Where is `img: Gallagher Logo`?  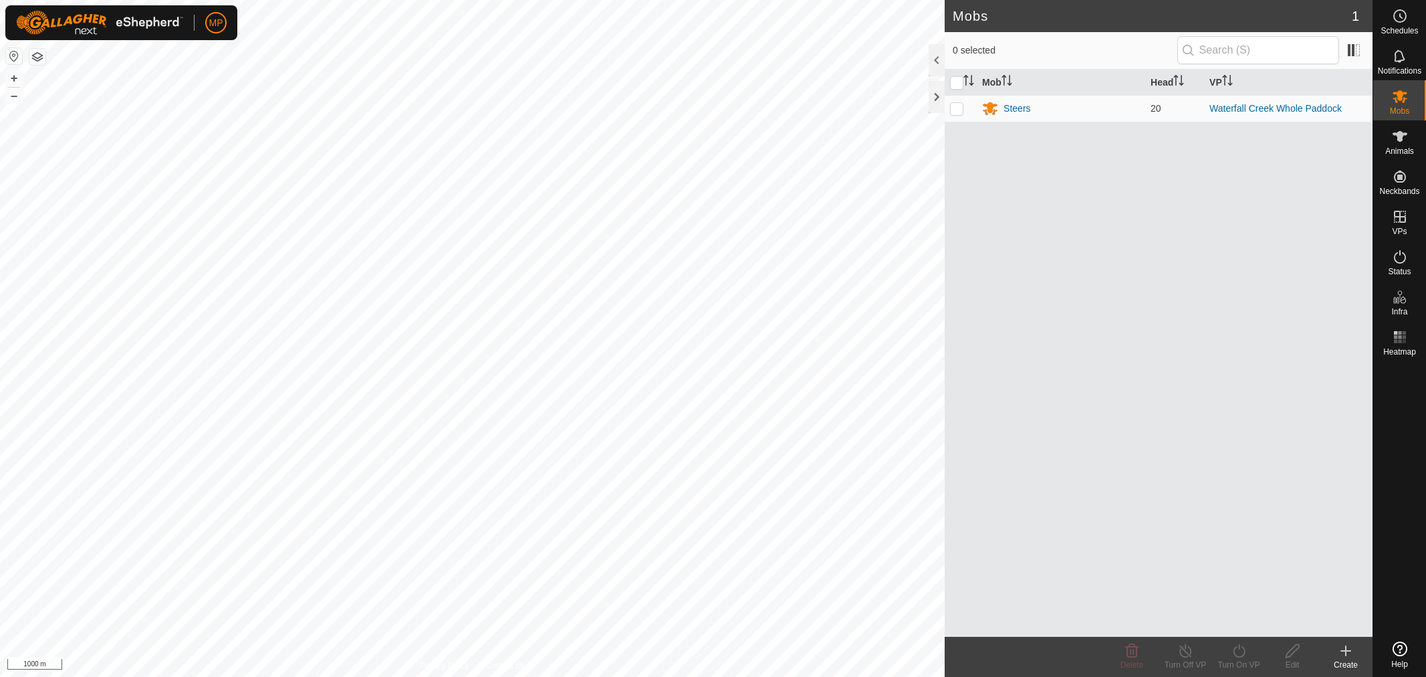 img: Gallagher Logo is located at coordinates (100, 23).